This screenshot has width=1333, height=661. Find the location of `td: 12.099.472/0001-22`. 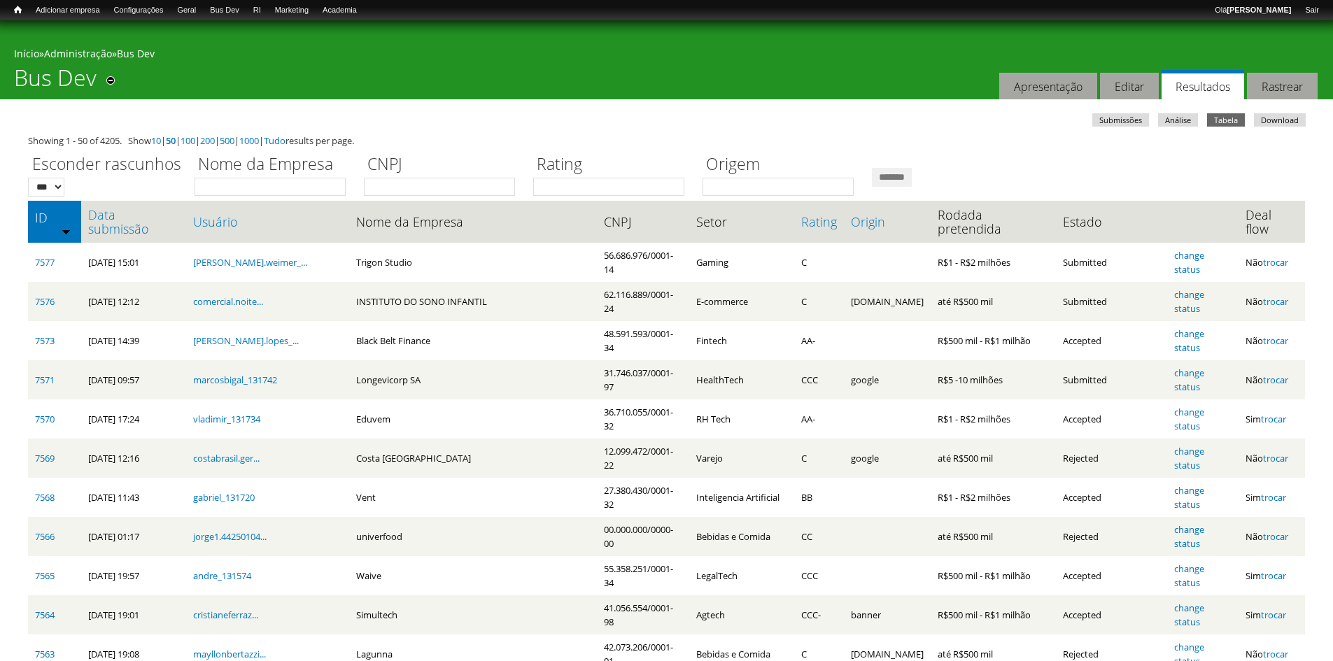

td: 12.099.472/0001-22 is located at coordinates (643, 458).